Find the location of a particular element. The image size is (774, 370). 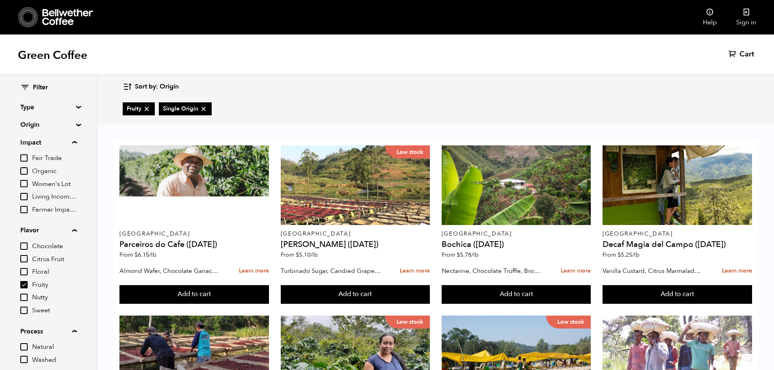

span: Filter is located at coordinates (40, 88).